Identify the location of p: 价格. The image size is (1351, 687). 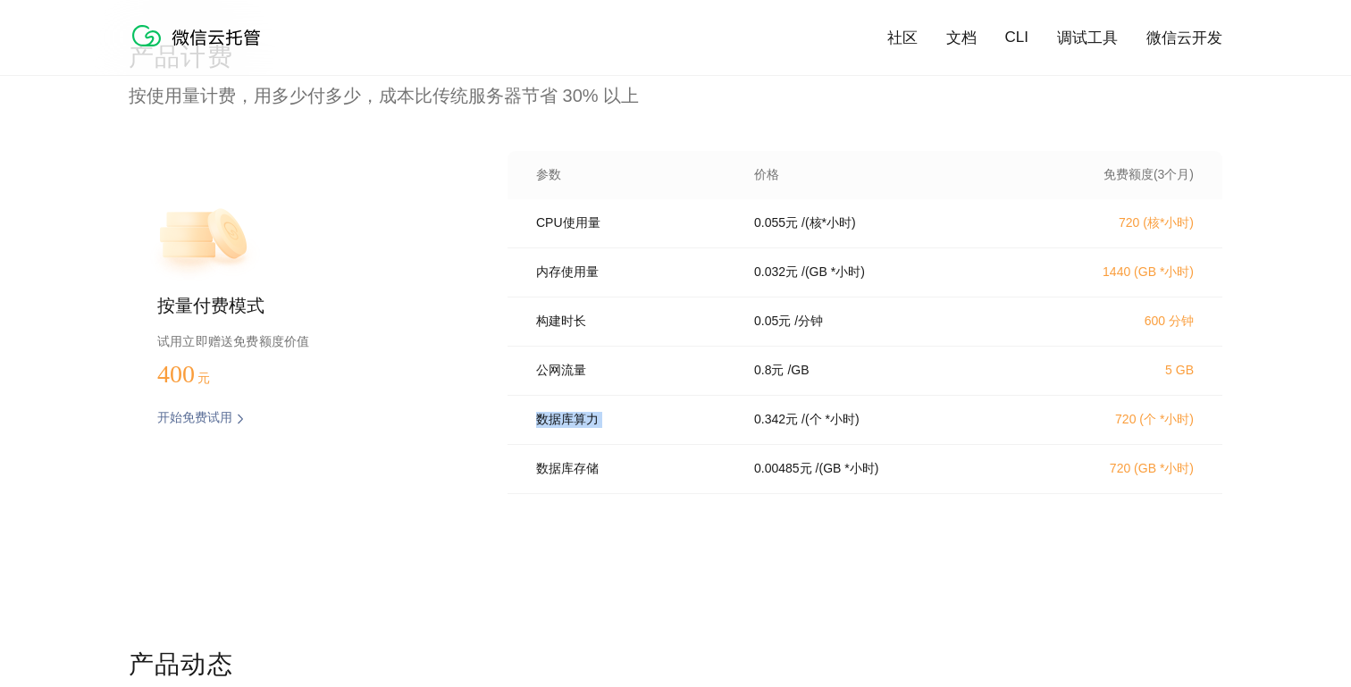
(767, 175).